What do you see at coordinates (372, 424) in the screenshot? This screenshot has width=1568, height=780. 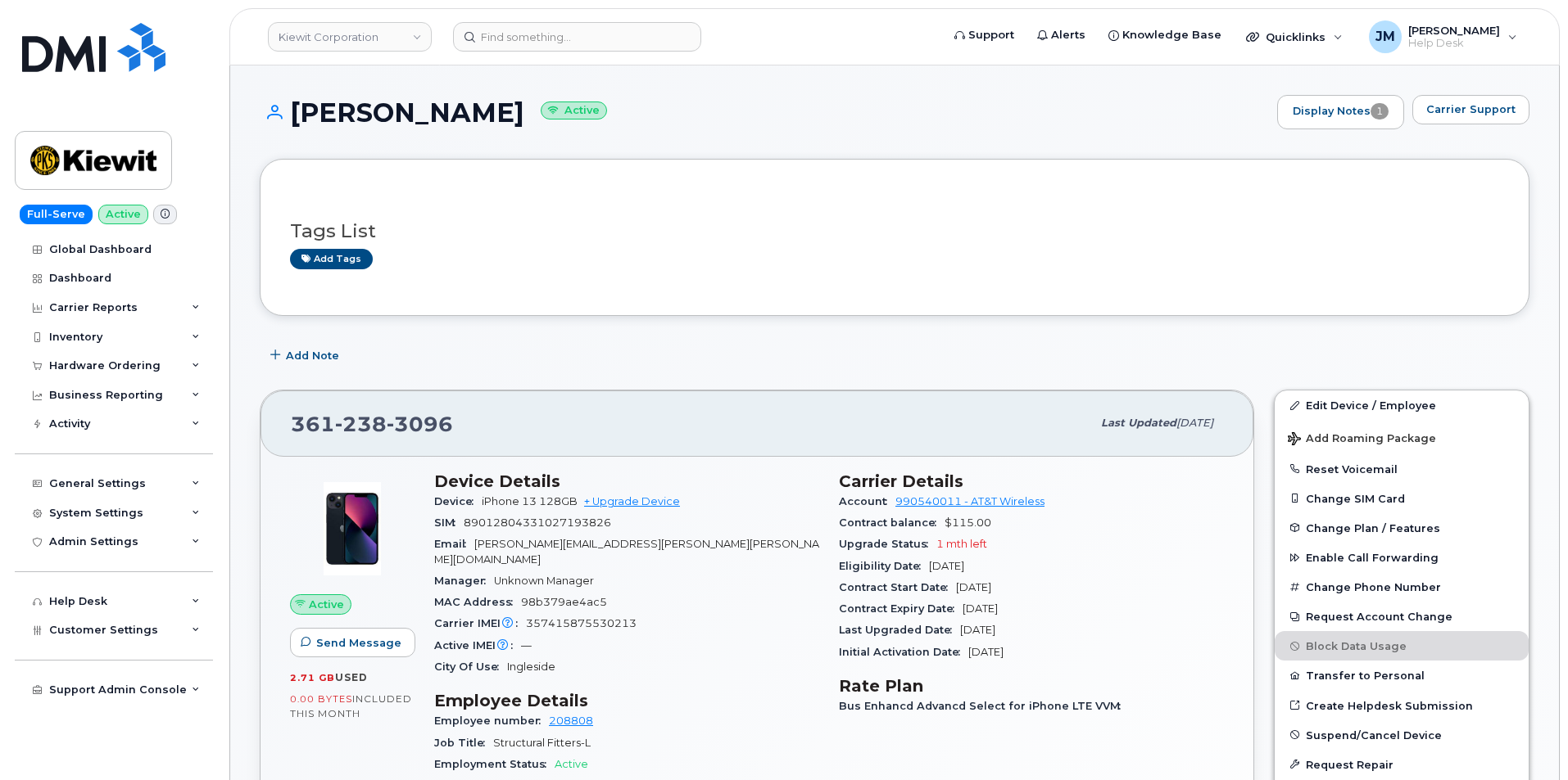 I see `span: 361` at bounding box center [372, 424].